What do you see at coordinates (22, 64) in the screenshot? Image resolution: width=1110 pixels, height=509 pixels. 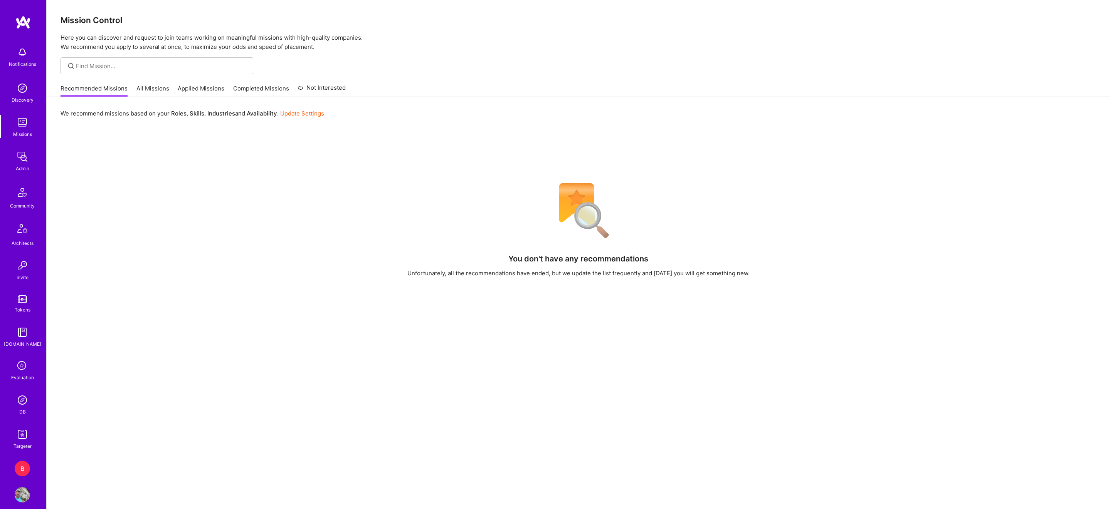 I see `div: Notifications` at bounding box center [22, 64].